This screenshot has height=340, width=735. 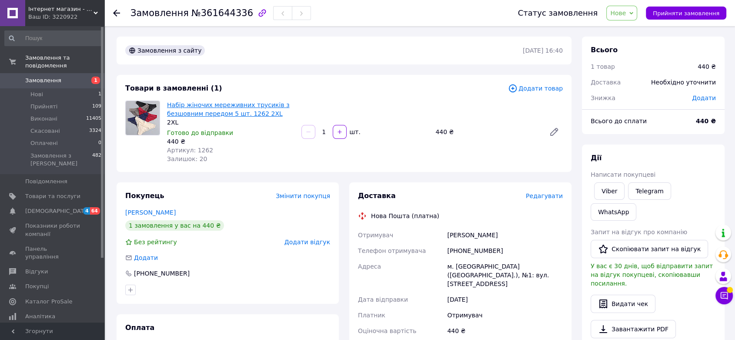 I want to click on div: Отримувач, so click(x=505, y=315).